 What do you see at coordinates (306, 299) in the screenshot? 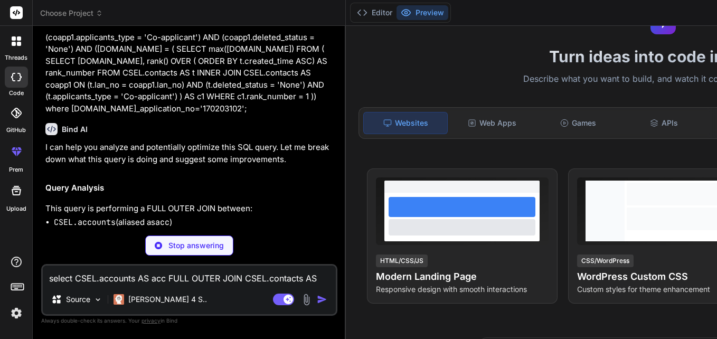
I see `img: attachment` at bounding box center [306, 299].